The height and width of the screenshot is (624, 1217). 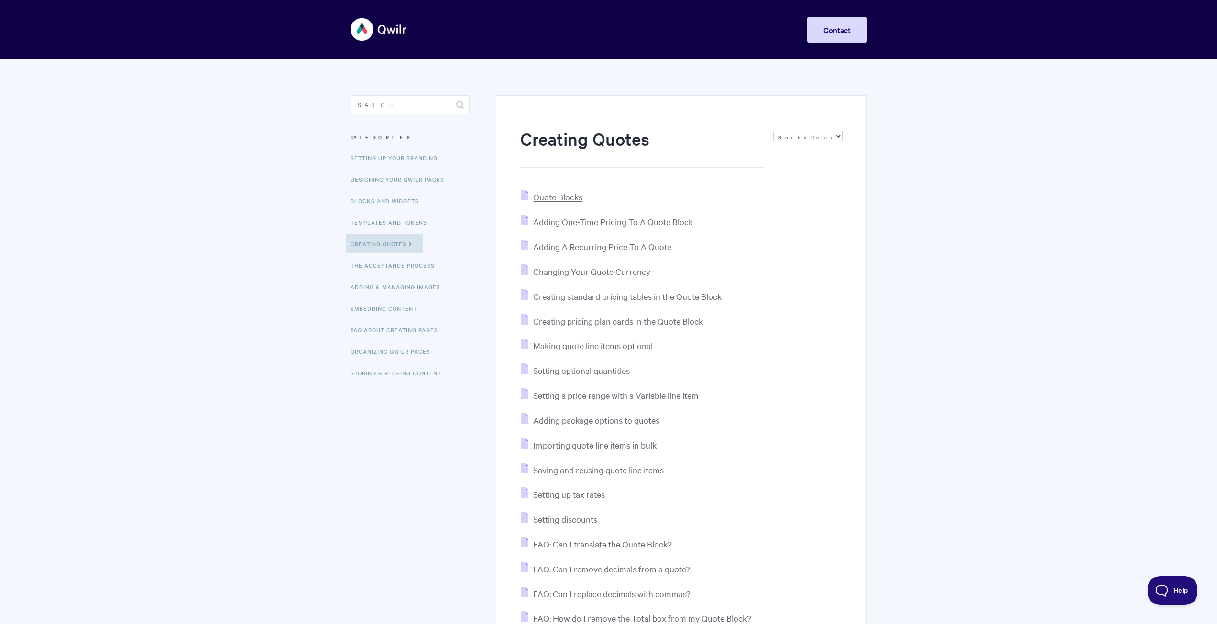 I want to click on a: Designing Your Qwilr Pages, so click(x=401, y=179).